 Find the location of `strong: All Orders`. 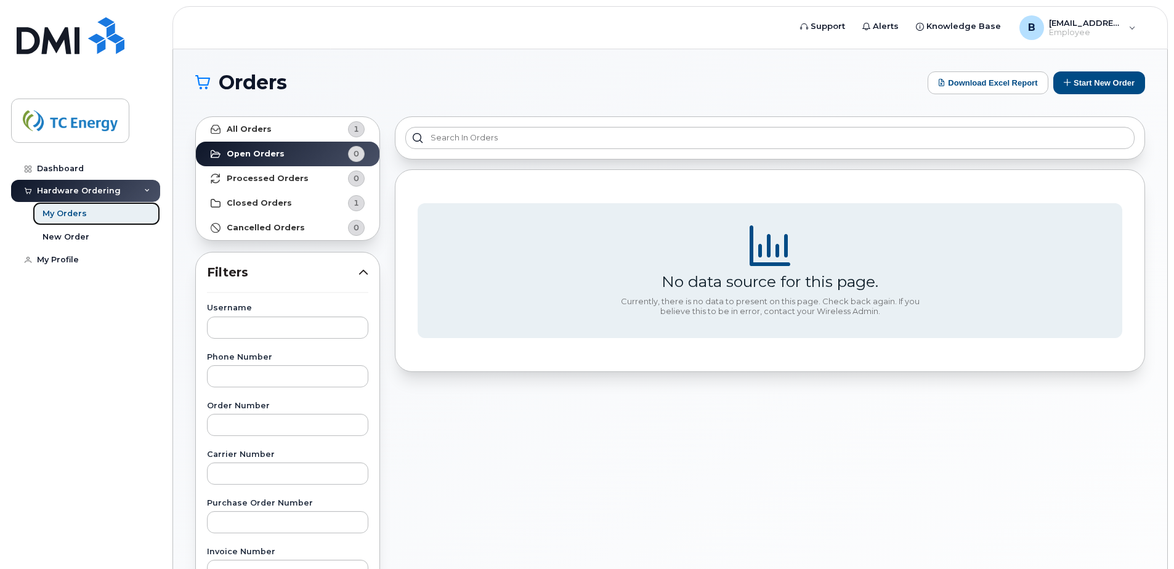

strong: All Orders is located at coordinates (249, 129).